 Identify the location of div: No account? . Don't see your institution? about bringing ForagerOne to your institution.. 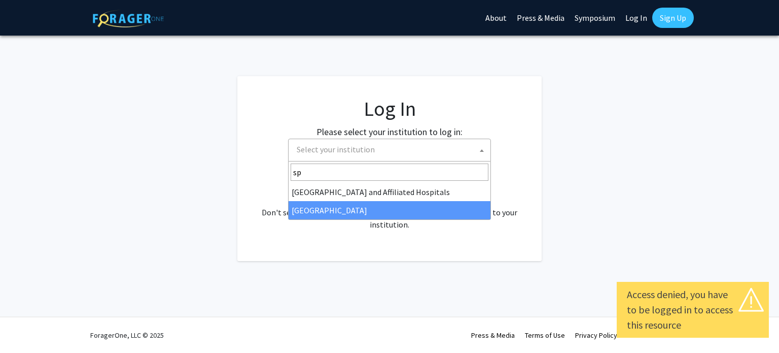
(390, 206).